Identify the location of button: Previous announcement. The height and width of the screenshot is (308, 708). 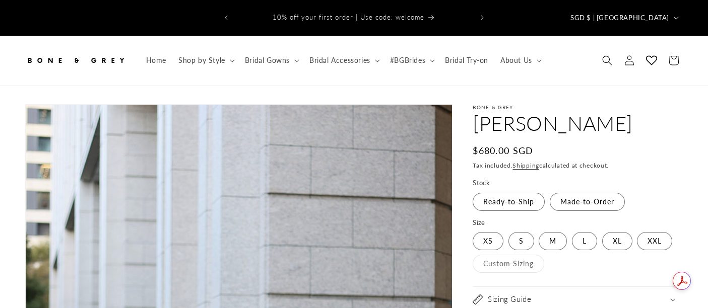
(226, 18).